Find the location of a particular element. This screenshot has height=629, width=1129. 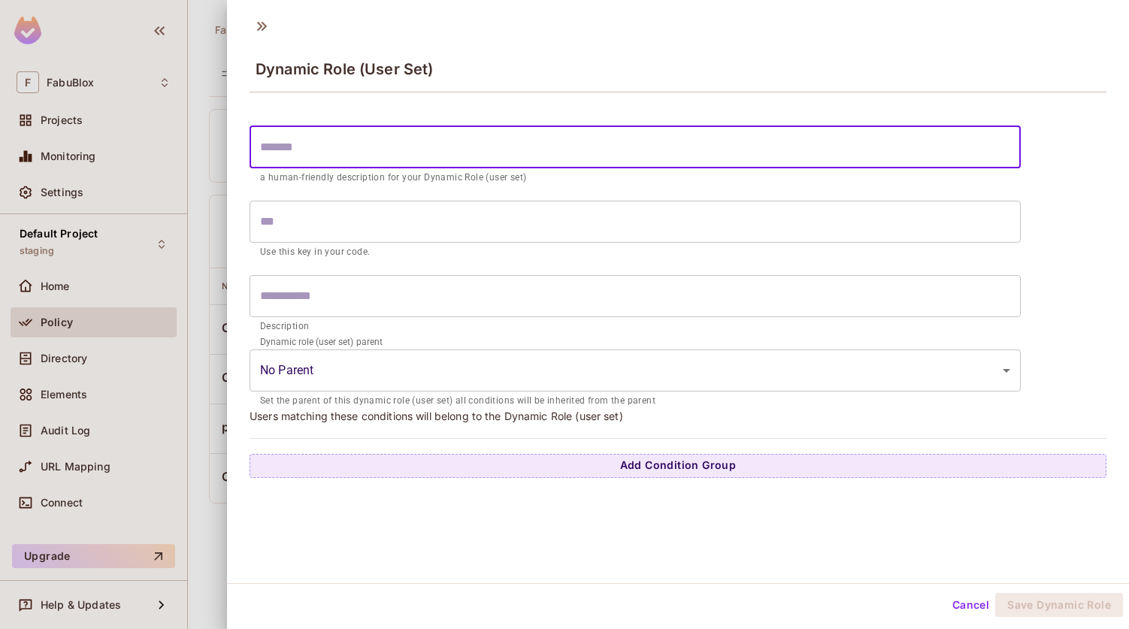

p: Set the parent of this dynamic role (user set) all conditions will be inherited from the parent is located at coordinates (635, 401).